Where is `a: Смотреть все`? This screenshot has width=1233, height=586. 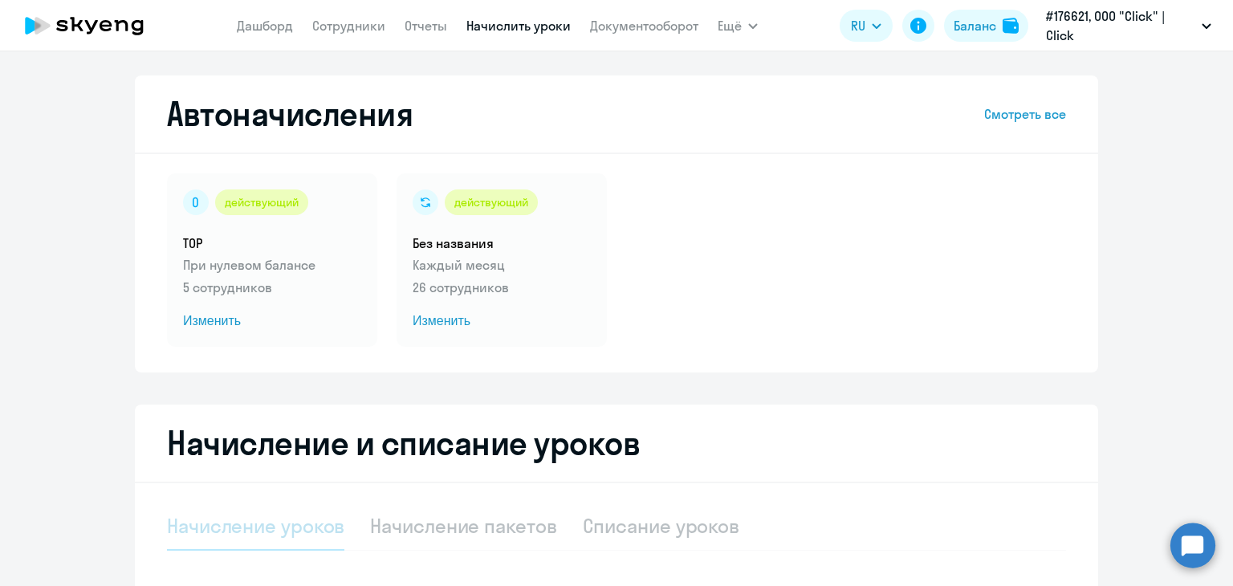 a: Смотреть все is located at coordinates (1025, 114).